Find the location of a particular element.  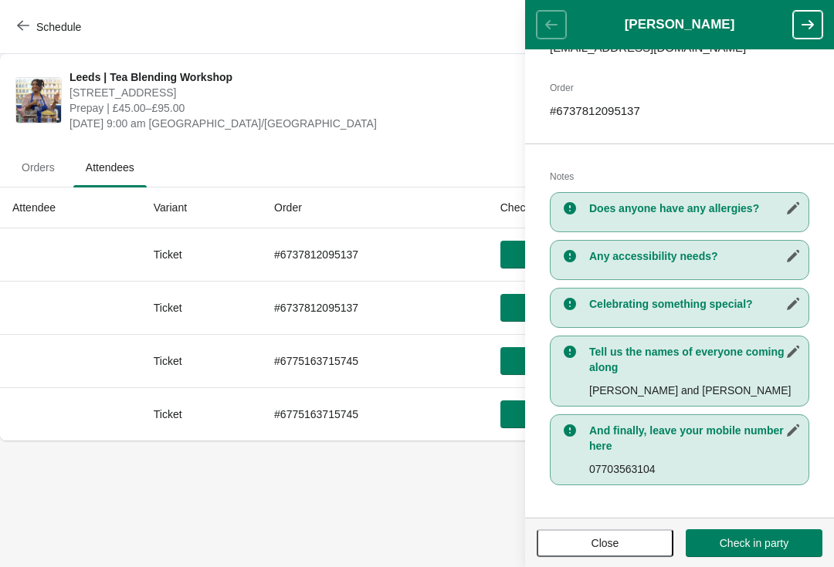

h3: Celebrating something special? is located at coordinates (695, 304).